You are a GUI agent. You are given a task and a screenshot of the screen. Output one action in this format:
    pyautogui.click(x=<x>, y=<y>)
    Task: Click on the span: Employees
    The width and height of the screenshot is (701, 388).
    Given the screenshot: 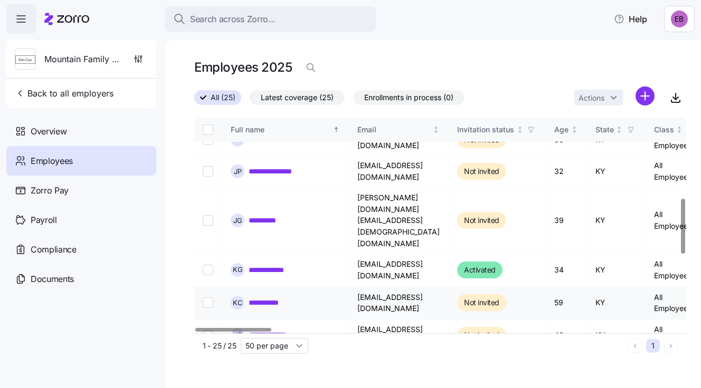 What is the action you would take?
    pyautogui.click(x=52, y=161)
    